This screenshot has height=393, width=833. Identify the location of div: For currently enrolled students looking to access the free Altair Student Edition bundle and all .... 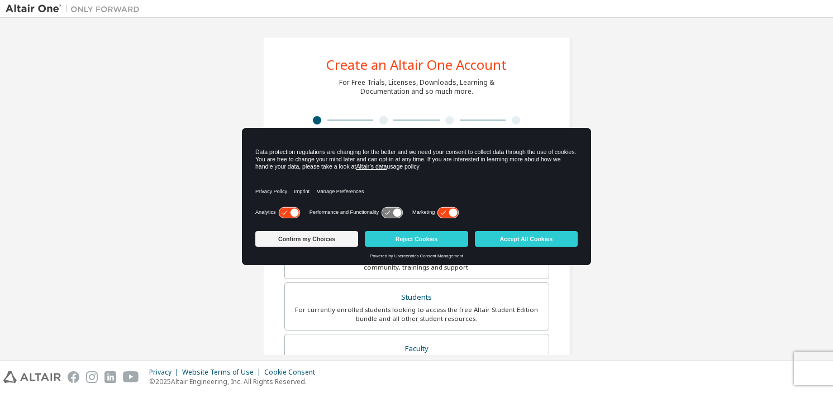
(417, 314).